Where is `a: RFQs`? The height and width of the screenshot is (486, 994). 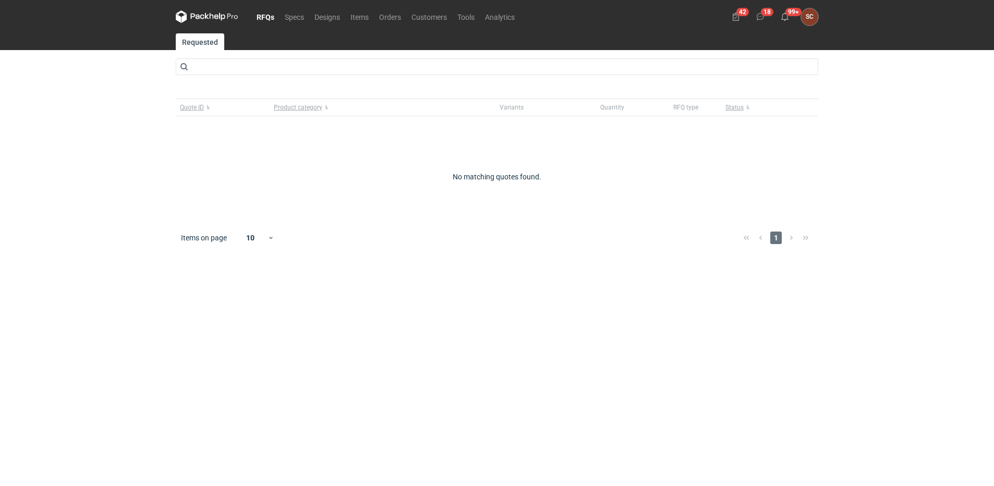
a: RFQs is located at coordinates (266, 17).